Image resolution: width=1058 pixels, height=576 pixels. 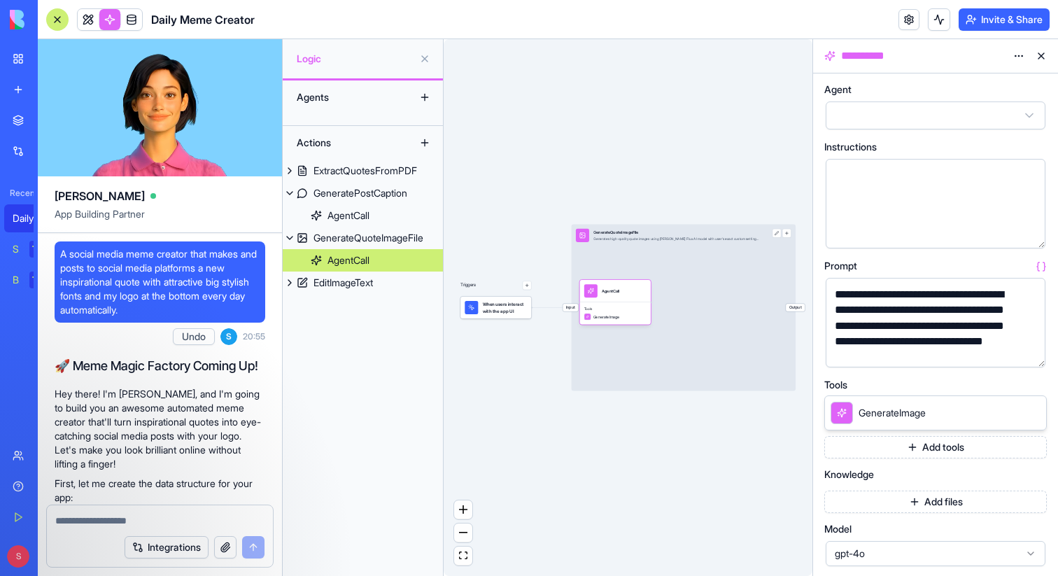 What do you see at coordinates (32, 280) in the screenshot?
I see `a: Blog Generation ProTRY` at bounding box center [32, 280].